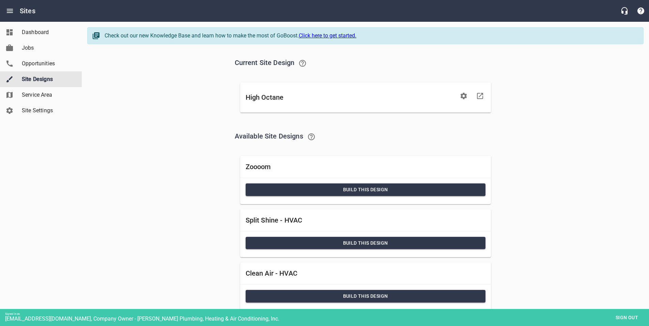  I want to click on a: Visit Site, so click(480, 96).